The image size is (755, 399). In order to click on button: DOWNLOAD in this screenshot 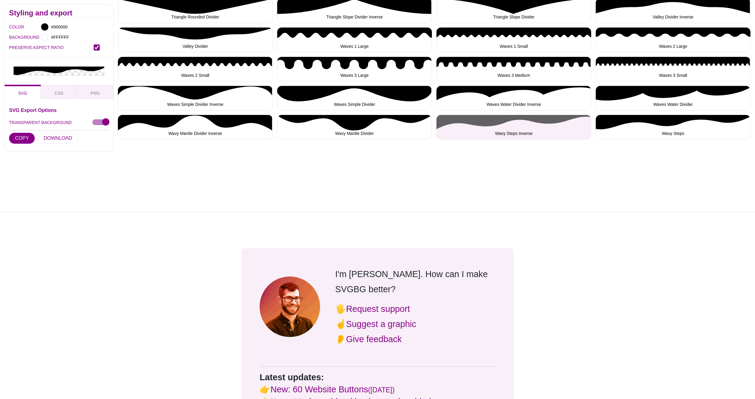, I will do `click(58, 138)`.